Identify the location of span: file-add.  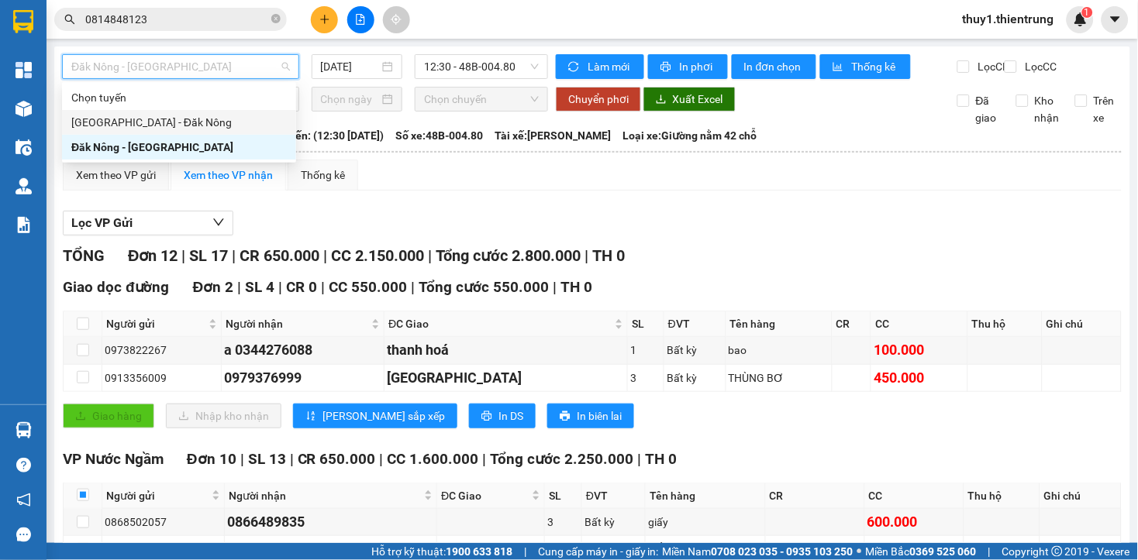
(360, 19).